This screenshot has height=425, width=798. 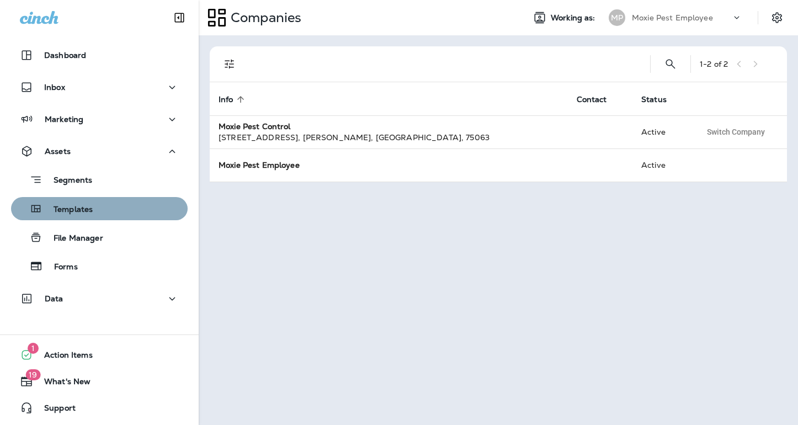 What do you see at coordinates (99, 381) in the screenshot?
I see `button: 19What's New` at bounding box center [99, 381].